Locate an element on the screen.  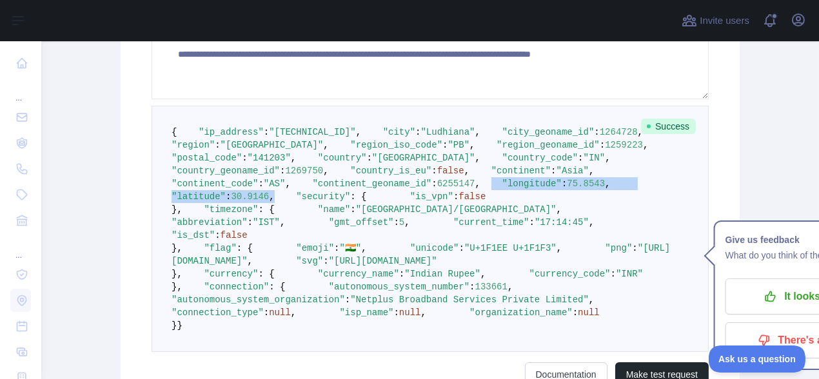
span: 30.9146 is located at coordinates (250, 197).